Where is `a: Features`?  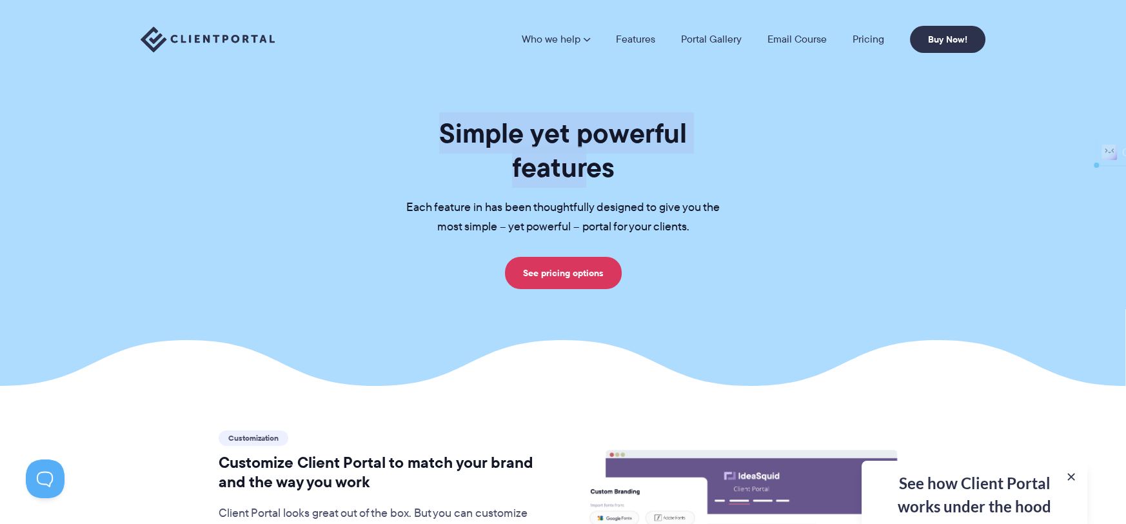
a: Features is located at coordinates (635, 39).